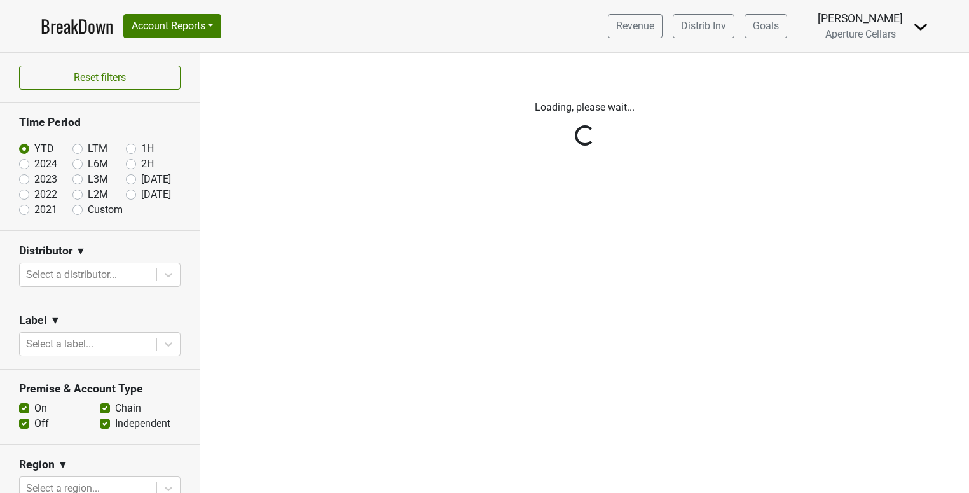  I want to click on button: Account Reports, so click(172, 26).